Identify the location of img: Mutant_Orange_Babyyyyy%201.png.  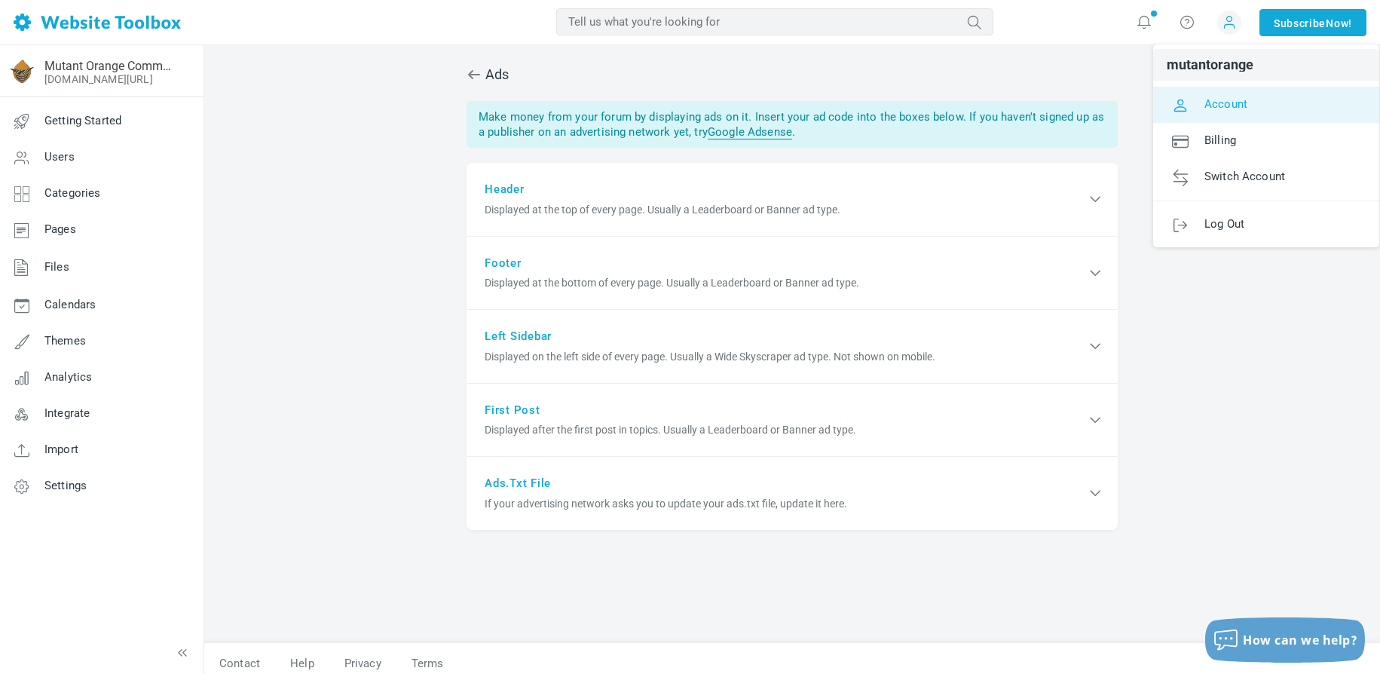
(22, 72).